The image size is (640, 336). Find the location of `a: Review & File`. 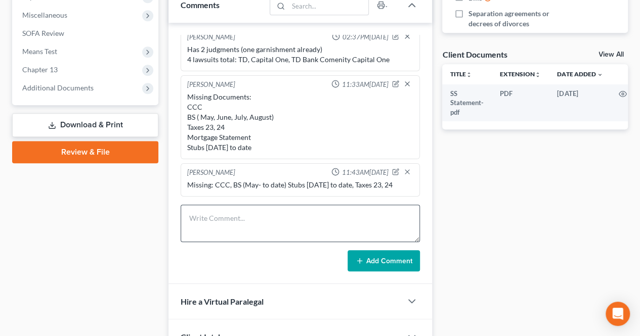

a: Review & File is located at coordinates (85, 152).